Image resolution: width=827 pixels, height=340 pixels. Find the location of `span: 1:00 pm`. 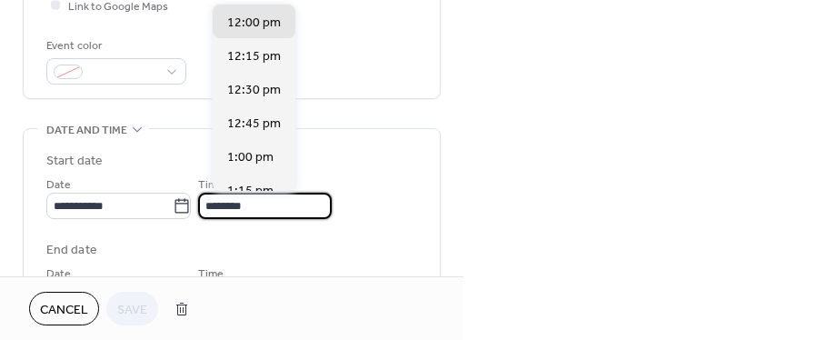

span: 1:00 pm is located at coordinates (250, 157).